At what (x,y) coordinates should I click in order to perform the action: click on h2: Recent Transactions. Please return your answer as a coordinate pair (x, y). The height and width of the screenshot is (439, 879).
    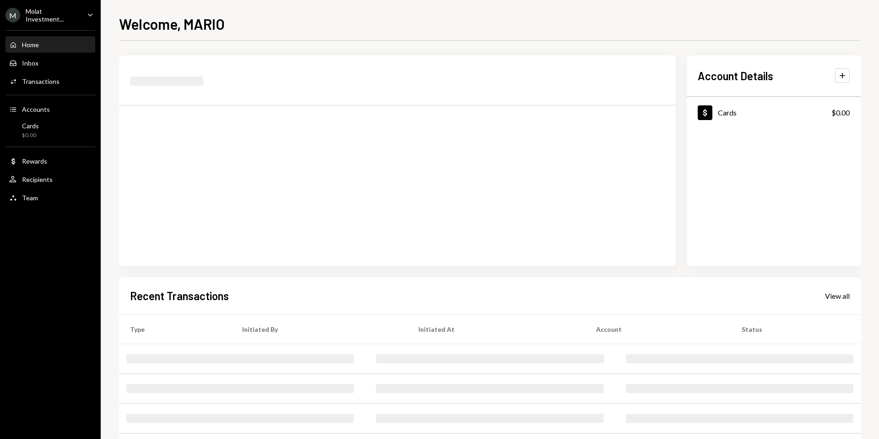
    Looking at the image, I should click on (180, 295).